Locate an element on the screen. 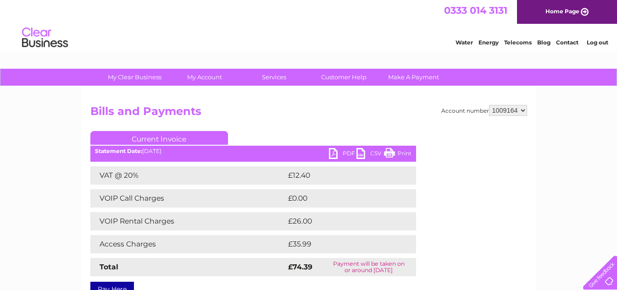  a: Water is located at coordinates (464, 42).